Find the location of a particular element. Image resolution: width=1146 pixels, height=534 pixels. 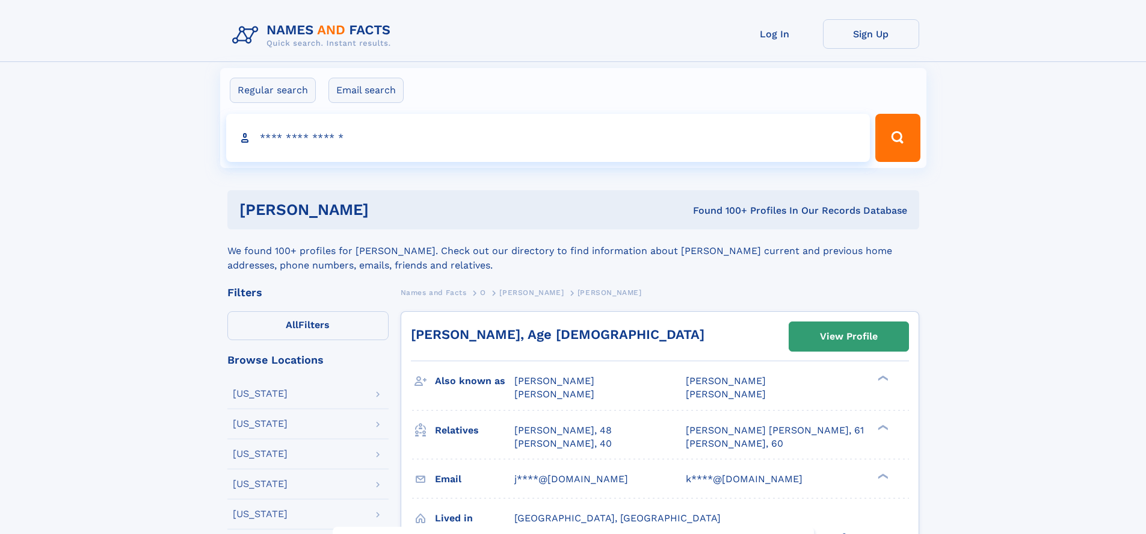

h3: Lived in is located at coordinates (475, 518).